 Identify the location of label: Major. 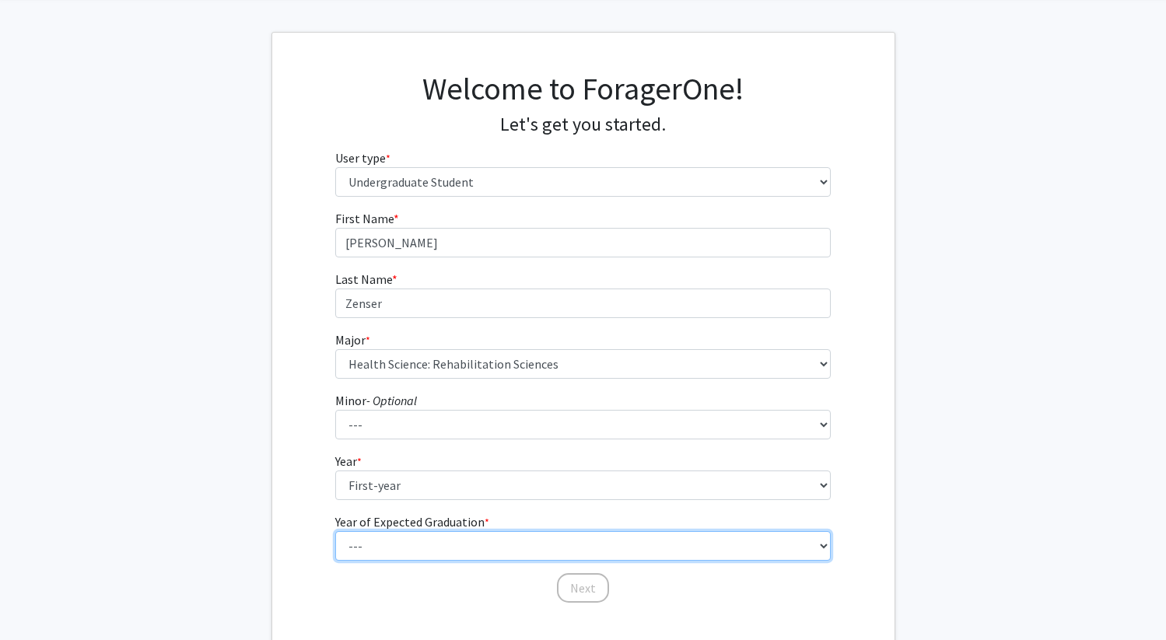
(352, 340).